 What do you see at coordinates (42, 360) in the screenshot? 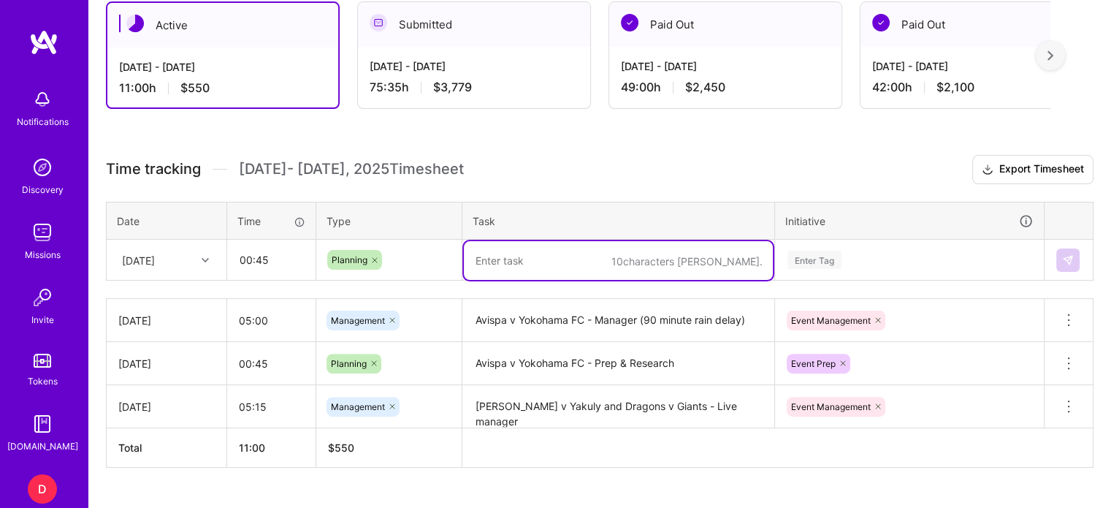
I see `img: tokens` at bounding box center [42, 360].